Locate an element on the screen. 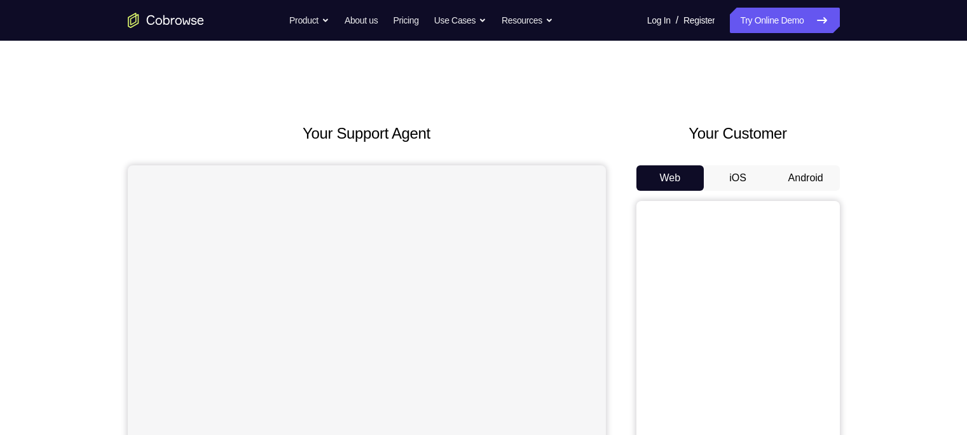 This screenshot has width=967, height=435. a: Log In is located at coordinates (658, 20).